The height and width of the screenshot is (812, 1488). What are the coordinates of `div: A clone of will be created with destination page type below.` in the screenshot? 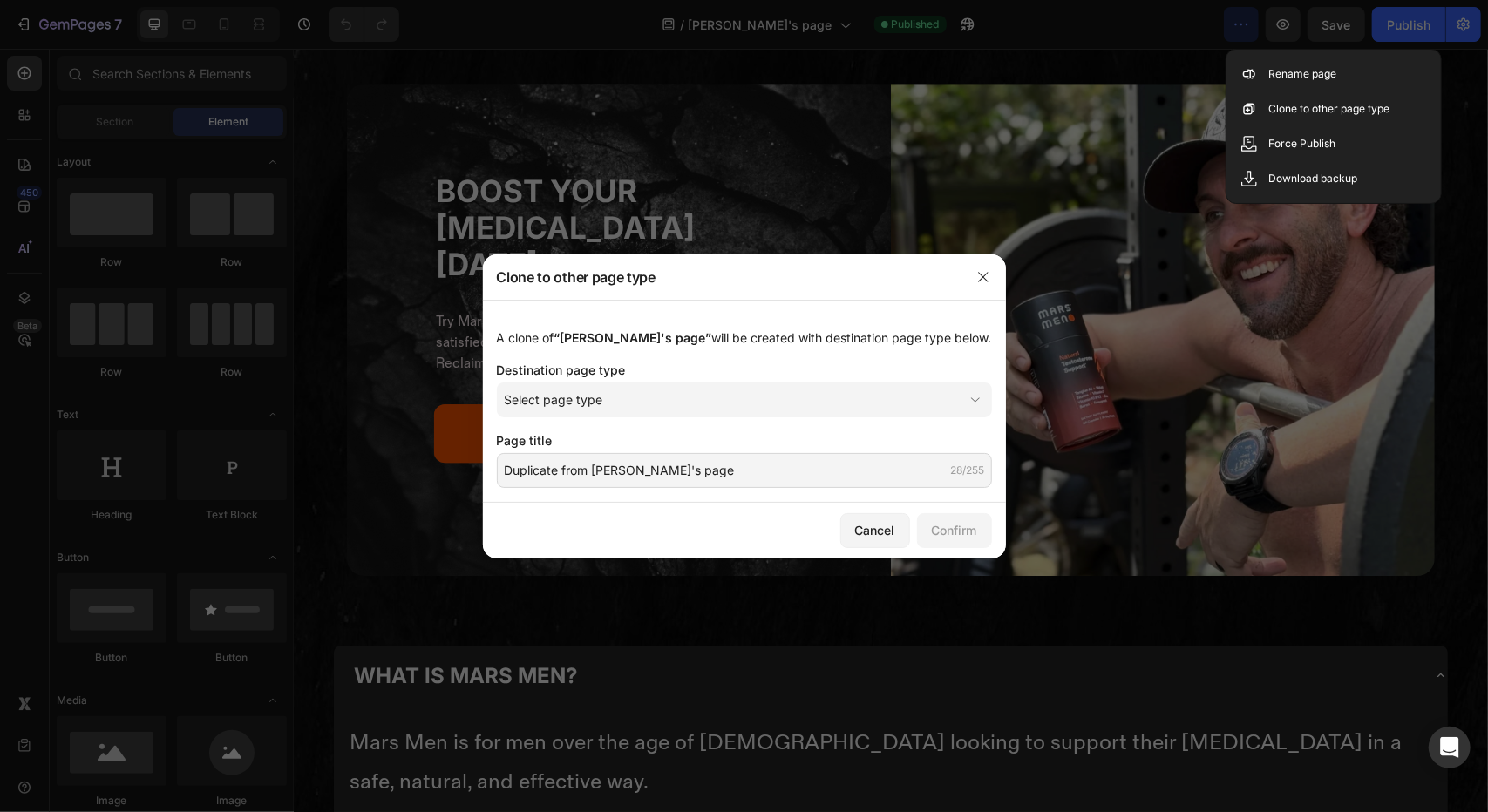 It's located at (744, 337).